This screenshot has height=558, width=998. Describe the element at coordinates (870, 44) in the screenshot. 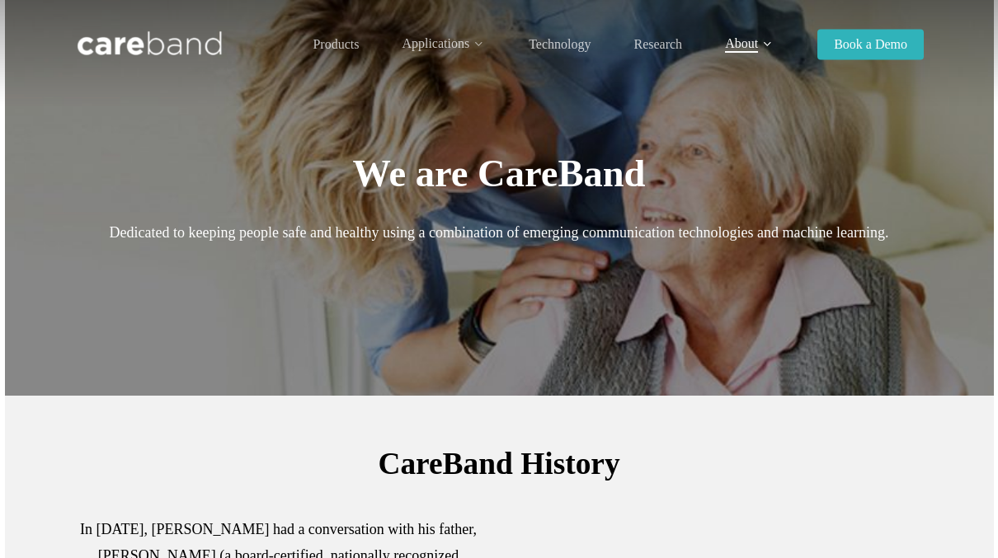

I see `span: Book a Demo` at that location.